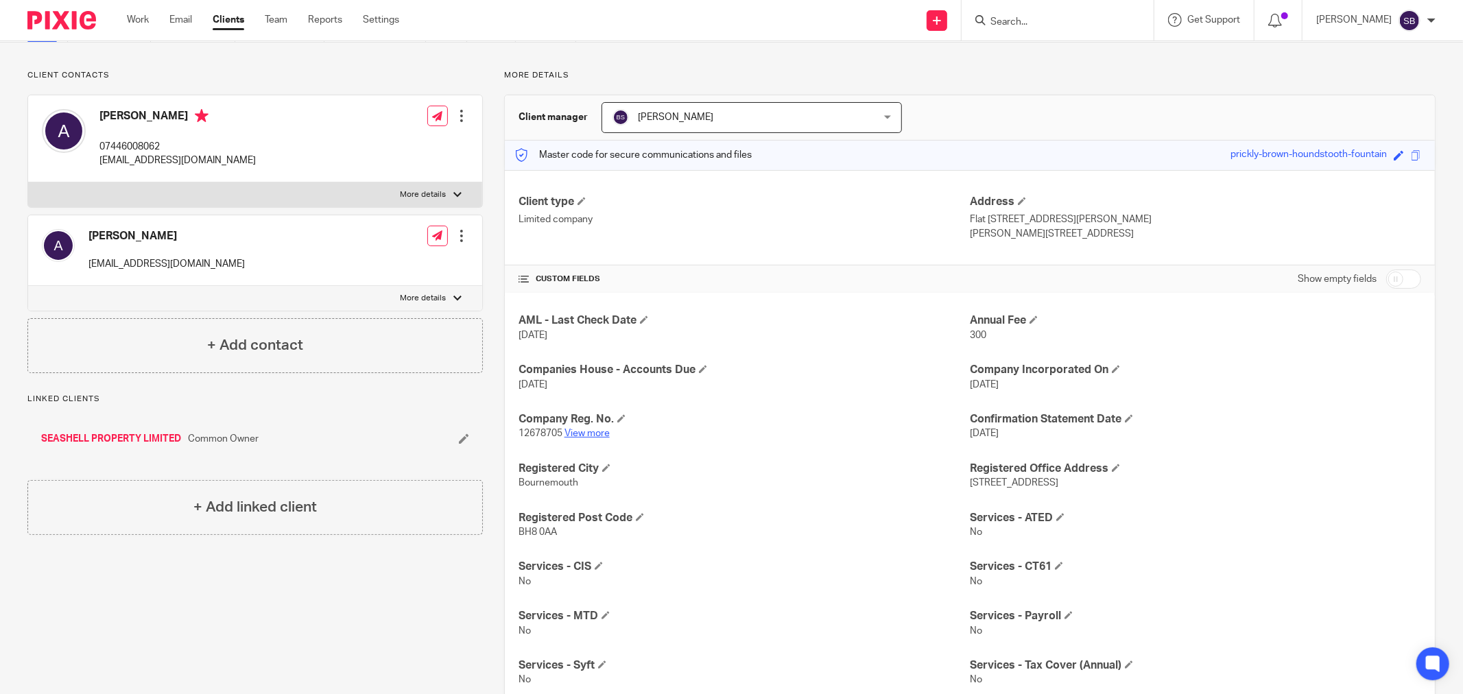  What do you see at coordinates (1336, 279) in the screenshot?
I see `label: Show empty fields` at bounding box center [1336, 279].